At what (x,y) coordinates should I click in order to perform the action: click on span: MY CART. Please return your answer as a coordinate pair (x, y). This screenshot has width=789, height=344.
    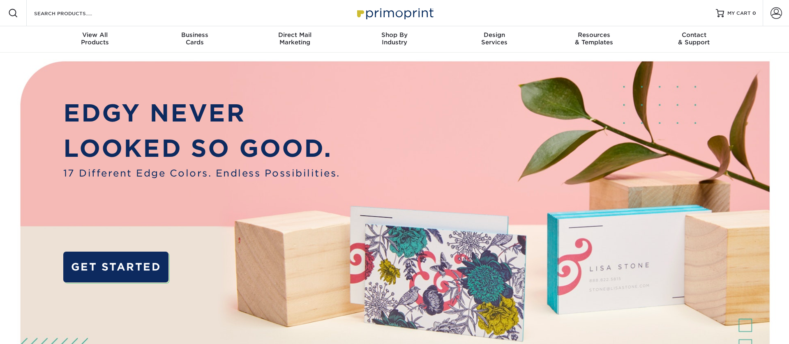
    Looking at the image, I should click on (739, 13).